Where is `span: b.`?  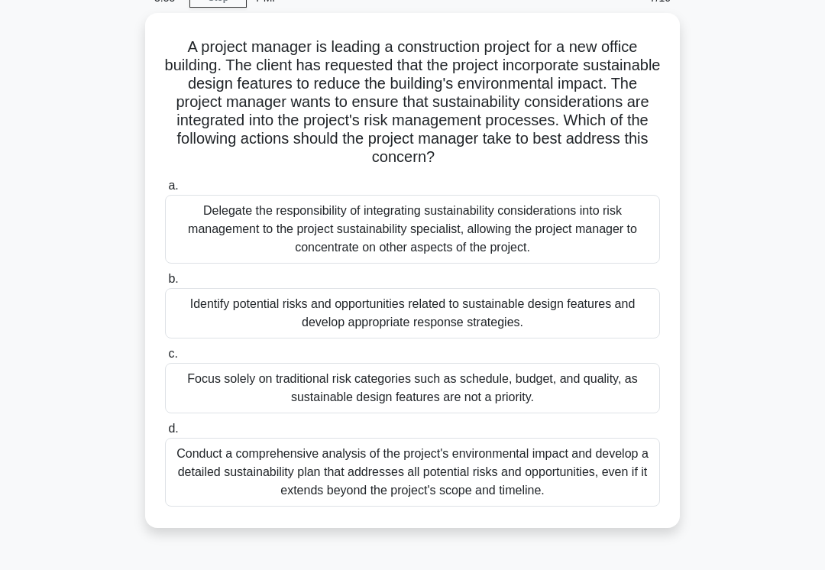
span: b. is located at coordinates (173, 278).